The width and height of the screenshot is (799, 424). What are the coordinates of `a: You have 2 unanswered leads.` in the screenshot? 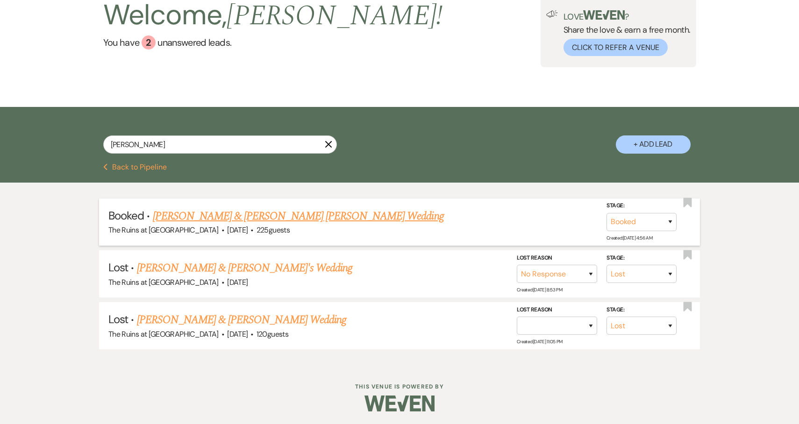 It's located at (273, 42).